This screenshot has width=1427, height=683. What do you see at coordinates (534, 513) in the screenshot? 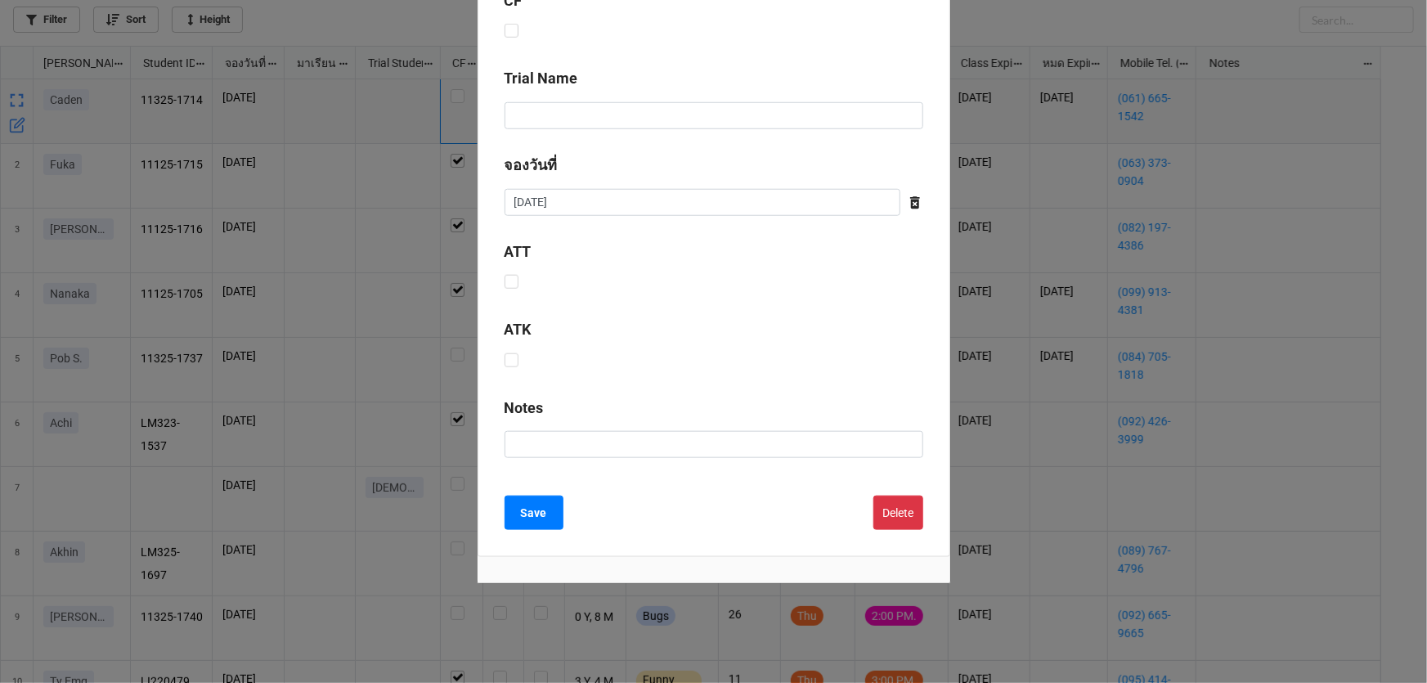
I see `button: Save` at bounding box center [534, 513].